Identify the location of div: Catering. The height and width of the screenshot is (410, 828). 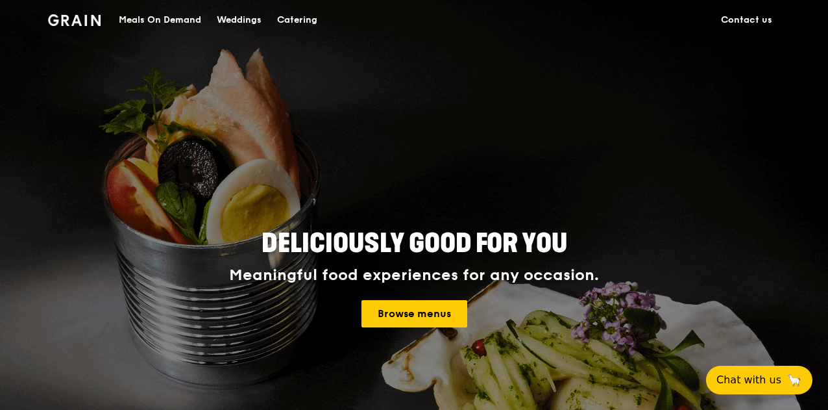
(297, 20).